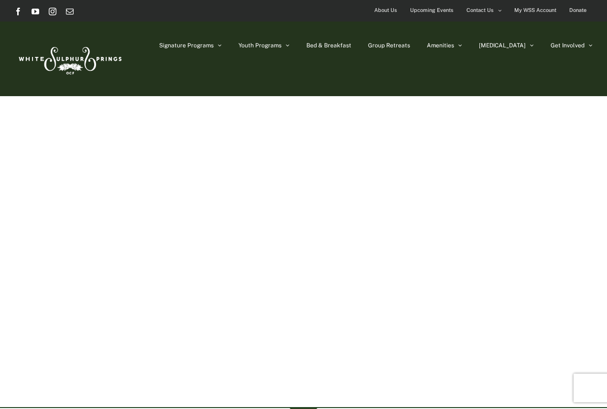  I want to click on a: Amenities, so click(444, 45).